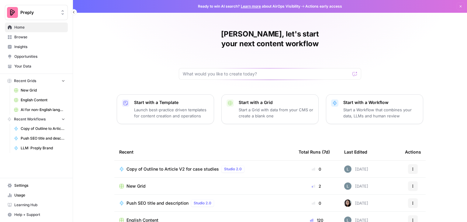  Describe the element at coordinates (40, 110) in the screenshot. I see `a: AI for non-English languages` at that location.